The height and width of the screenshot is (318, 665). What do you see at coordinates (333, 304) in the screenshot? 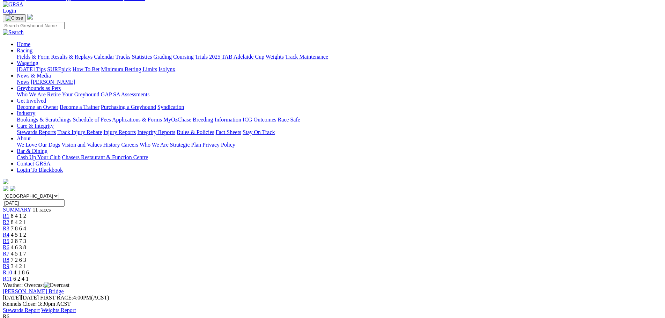
I see `div: Kennels Close: 3:30pm ACST` at bounding box center [333, 304].